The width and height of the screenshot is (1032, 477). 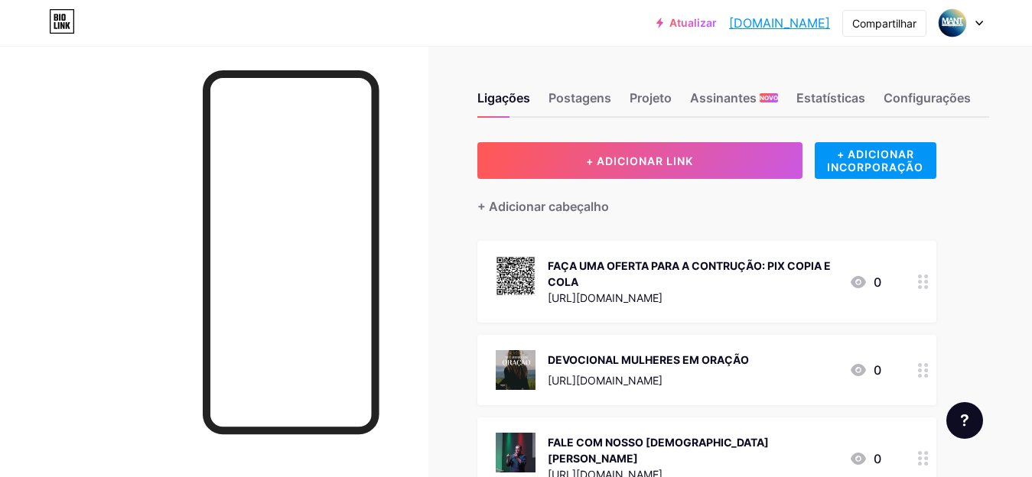 What do you see at coordinates (769, 98) in the screenshot?
I see `font: NOVO` at bounding box center [769, 98].